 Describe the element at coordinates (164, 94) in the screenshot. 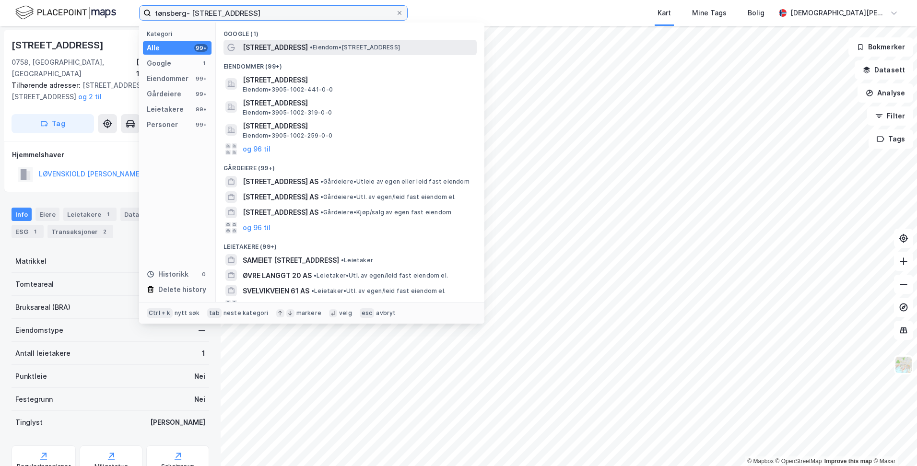

I see `div: Gårdeiere` at that location.